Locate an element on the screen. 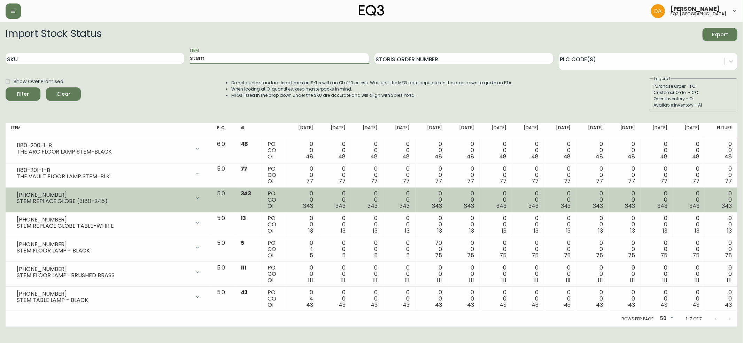 The image size is (743, 343). div: Purchase Order - PO is located at coordinates (694, 86).